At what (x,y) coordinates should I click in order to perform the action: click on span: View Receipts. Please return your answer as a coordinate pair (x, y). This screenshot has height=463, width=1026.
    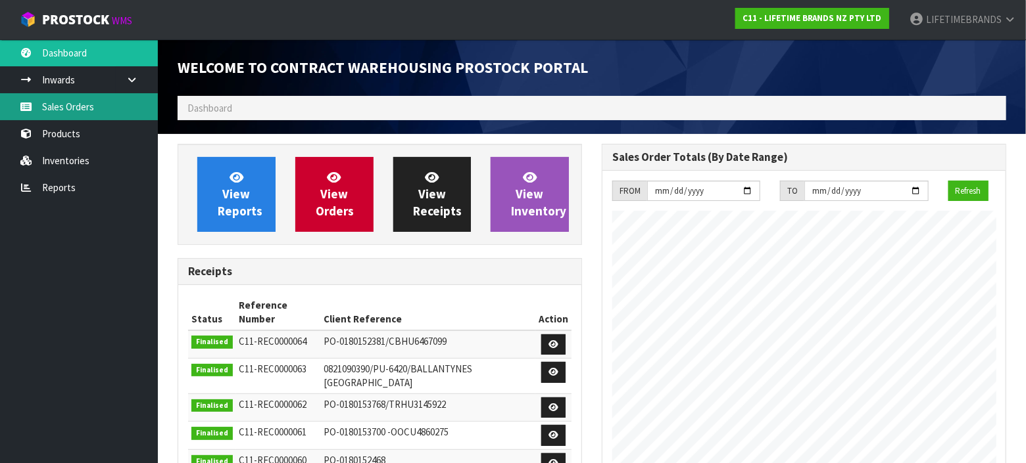
    Looking at the image, I should click on (438, 194).